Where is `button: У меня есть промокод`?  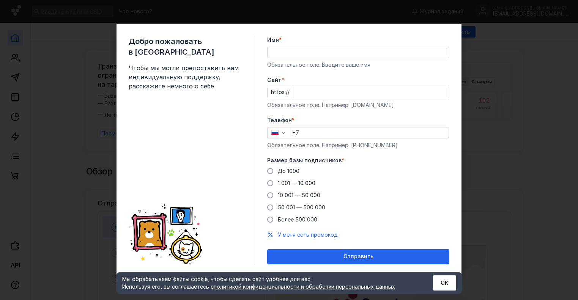 button: У меня есть промокод is located at coordinates (308, 235).